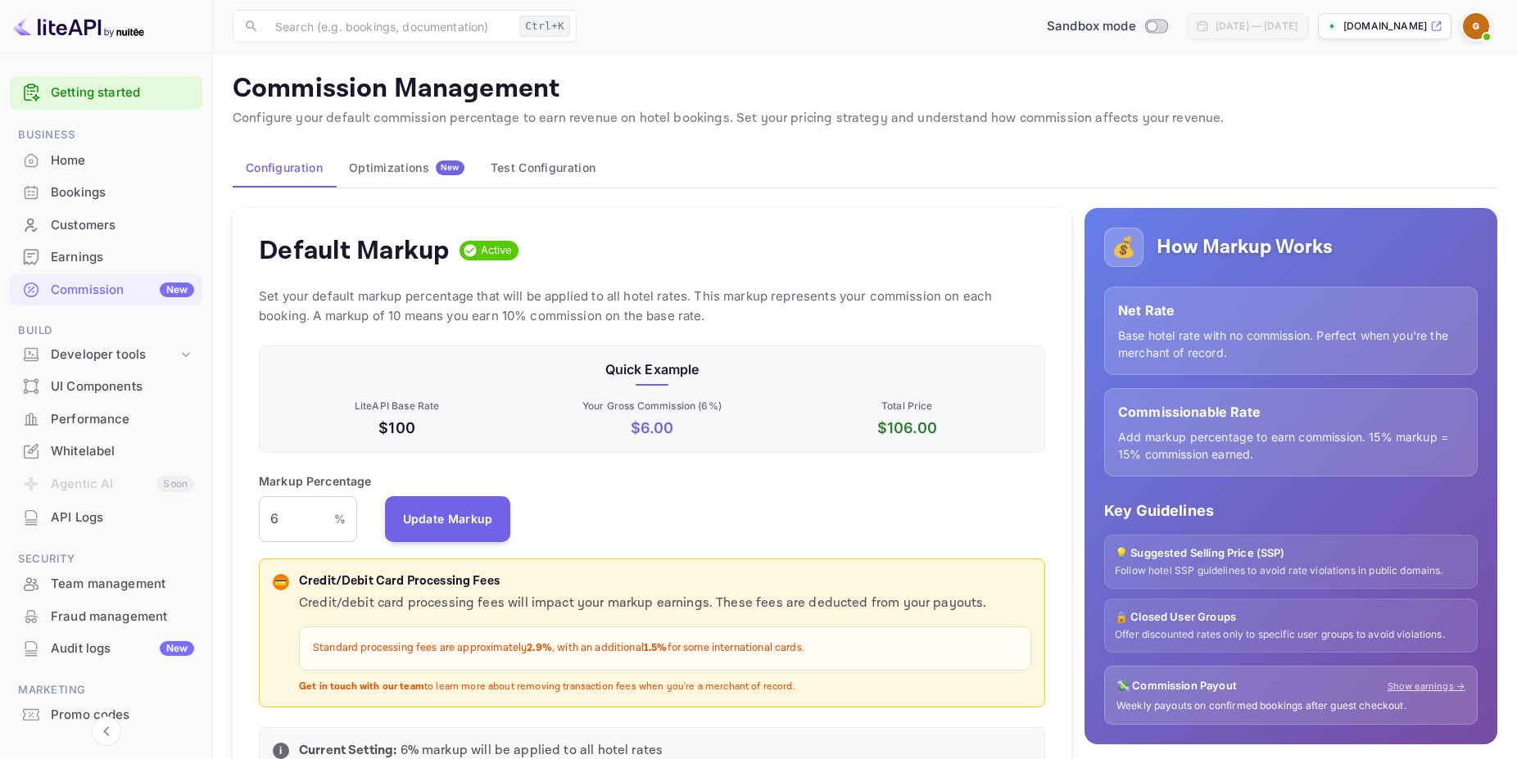 This screenshot has width=1517, height=759. Describe the element at coordinates (652, 369) in the screenshot. I see `p: Quick Example` at that location.